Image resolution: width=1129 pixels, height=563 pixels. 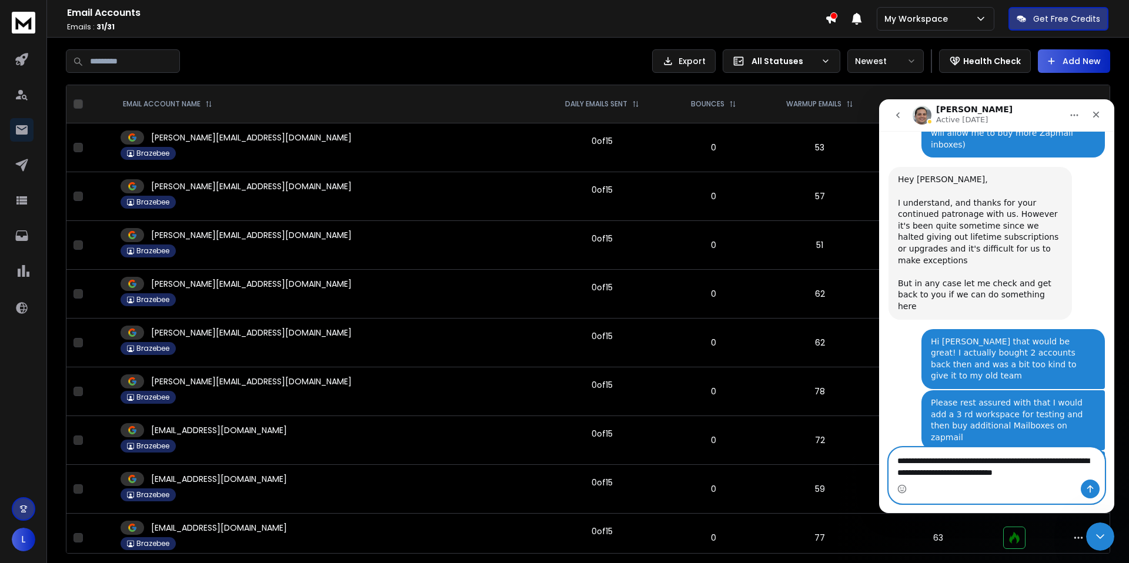 What do you see at coordinates (446, 27) in the screenshot?
I see `p: Emails :` at bounding box center [446, 27].